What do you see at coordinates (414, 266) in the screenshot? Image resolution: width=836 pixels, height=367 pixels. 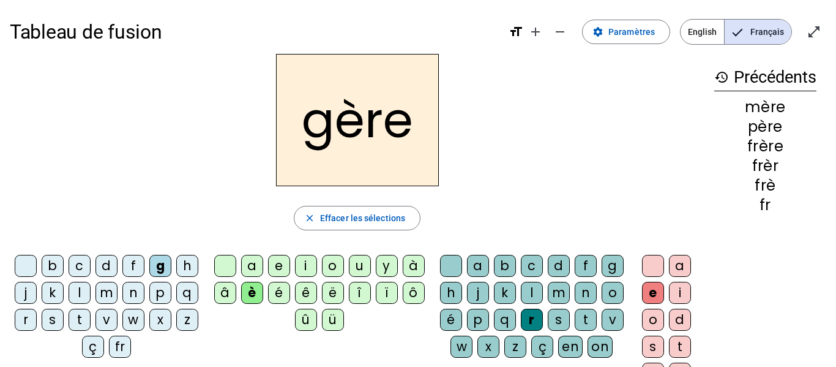 I see `div: à` at bounding box center [414, 266].